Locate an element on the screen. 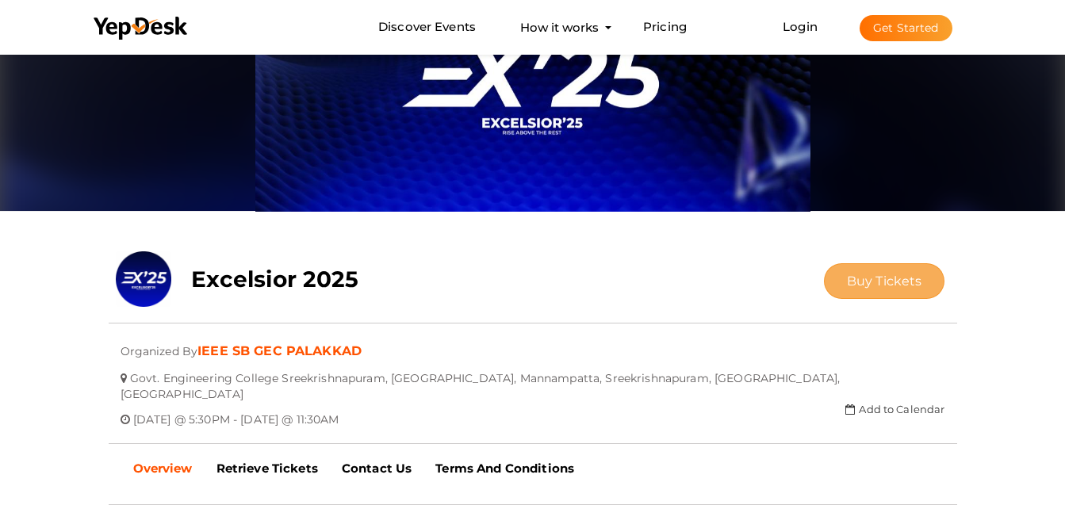 The width and height of the screenshot is (1065, 509). a: Add to Calendar is located at coordinates (894, 409).